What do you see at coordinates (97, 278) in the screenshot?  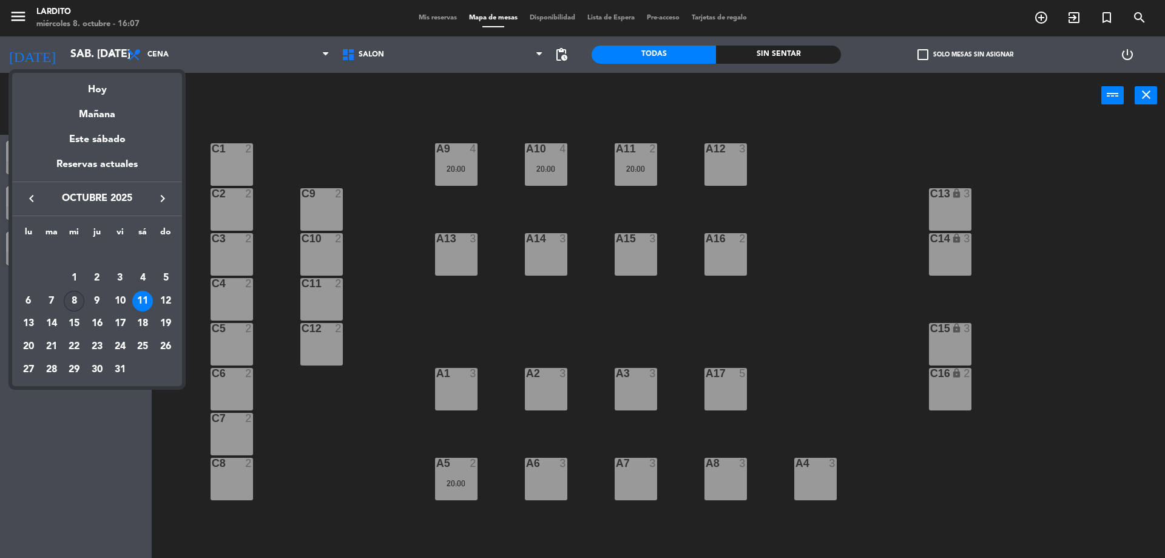 I see `div: 2` at bounding box center [97, 278].